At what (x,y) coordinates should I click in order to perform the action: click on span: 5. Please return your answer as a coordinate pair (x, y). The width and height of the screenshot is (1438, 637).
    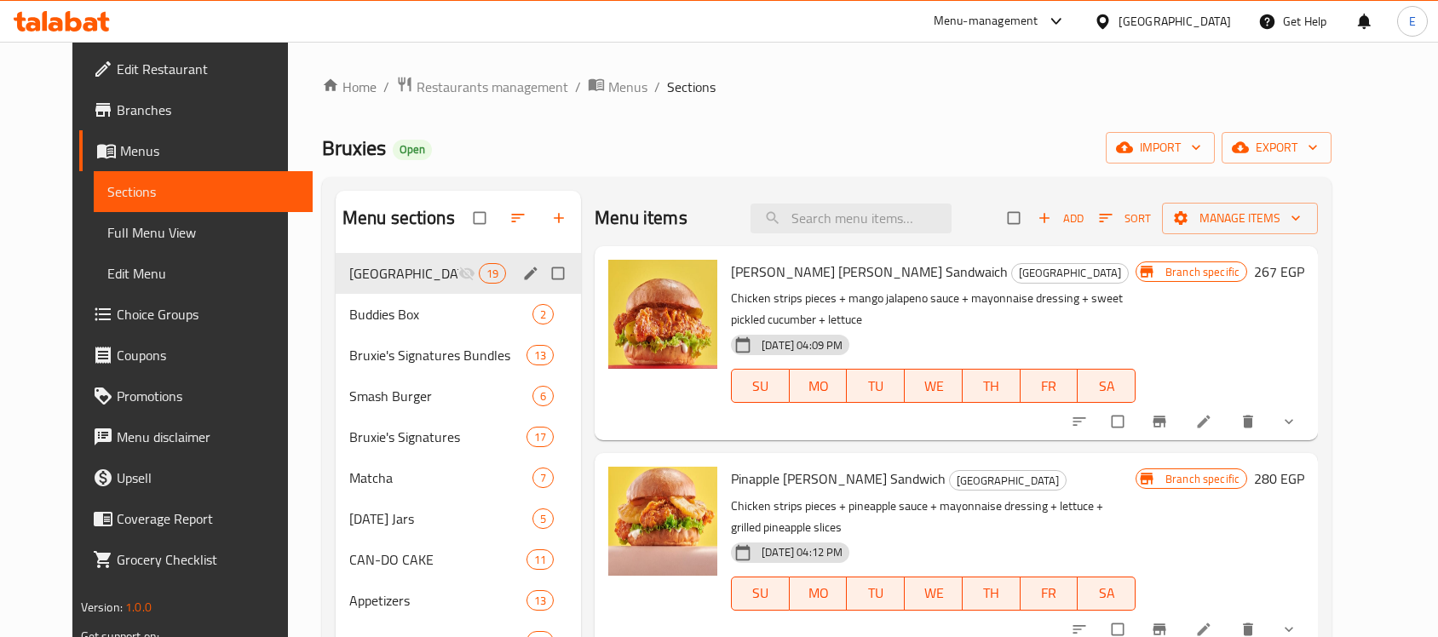
    Looking at the image, I should click on (543, 519).